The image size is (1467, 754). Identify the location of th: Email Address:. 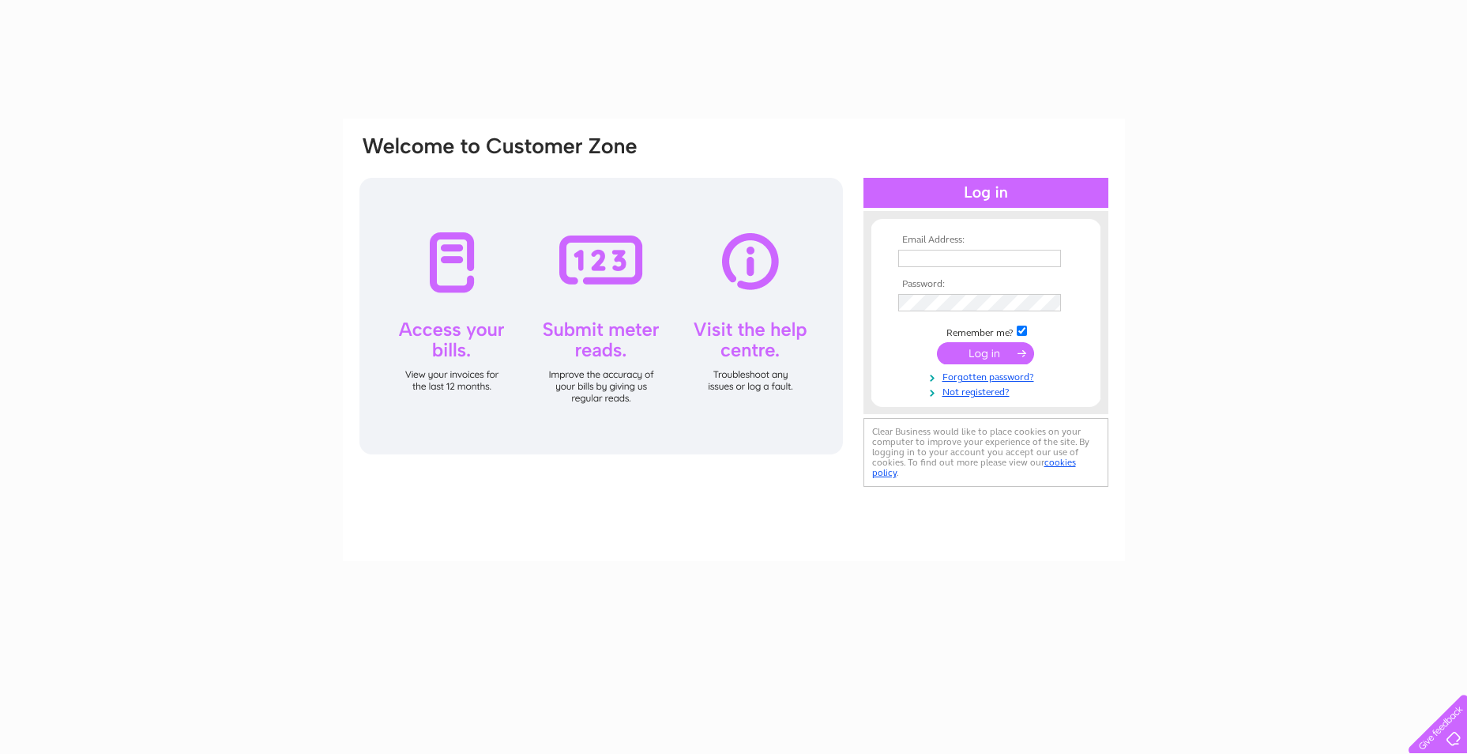
(986, 240).